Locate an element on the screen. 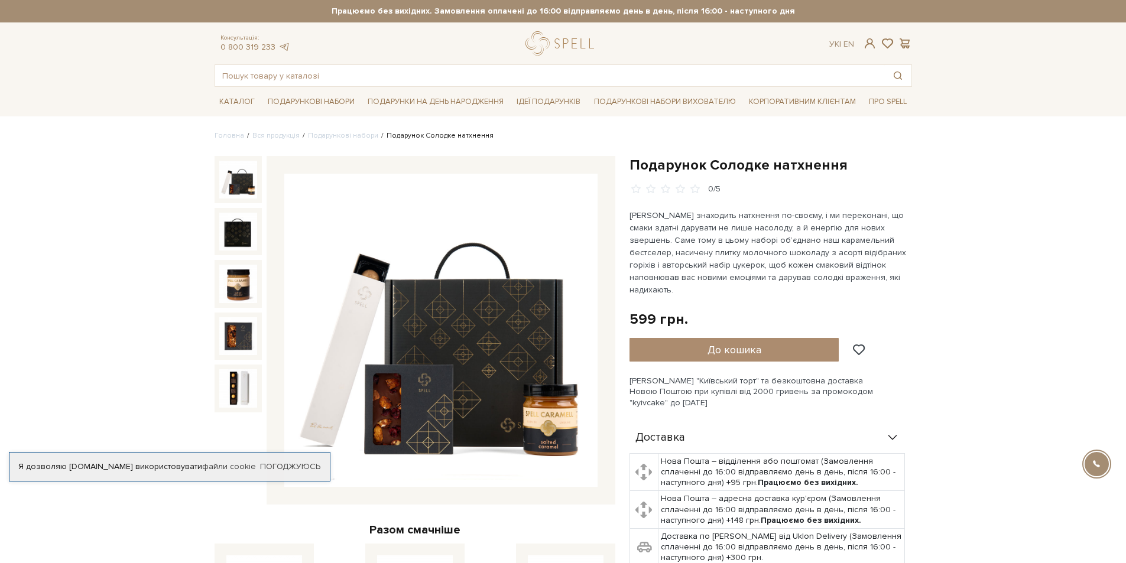 The width and height of the screenshot is (1126, 563). a: 0 800 319 233 is located at coordinates (248, 47).